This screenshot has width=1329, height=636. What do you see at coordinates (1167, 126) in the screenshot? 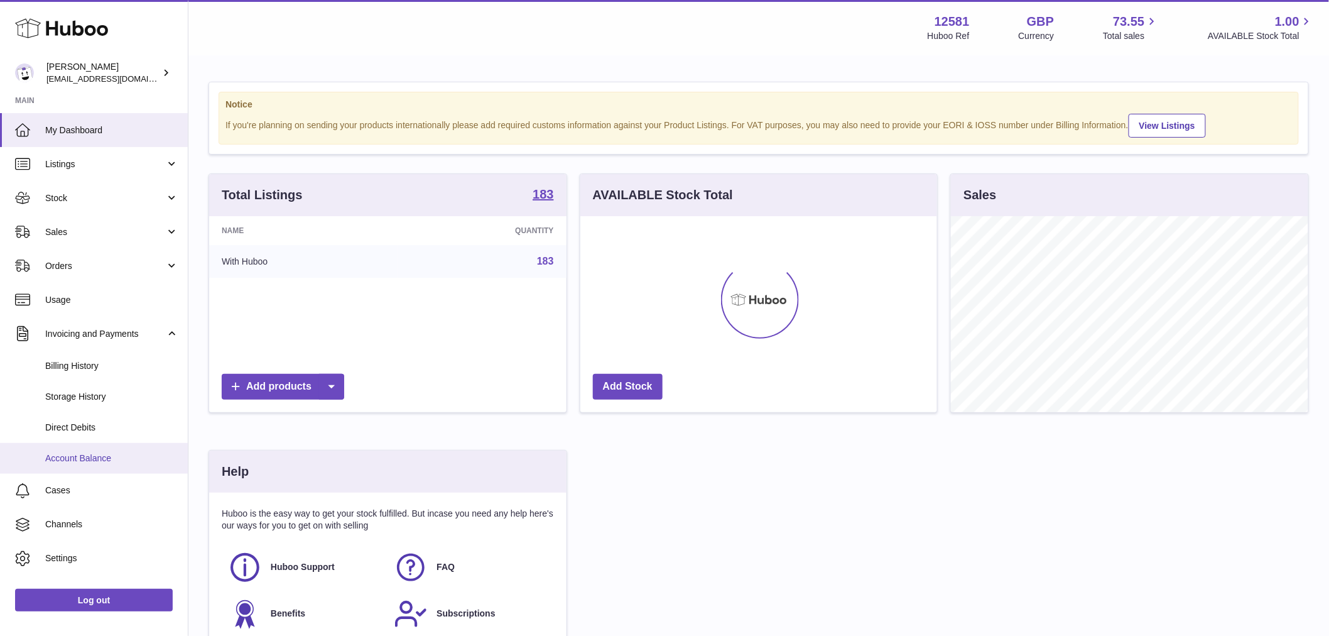
I see `a: View Listings` at bounding box center [1167, 126].